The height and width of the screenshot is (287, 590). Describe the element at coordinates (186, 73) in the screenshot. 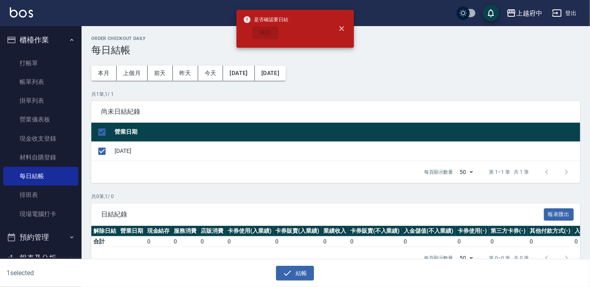

I see `button: 昨天` at that location.